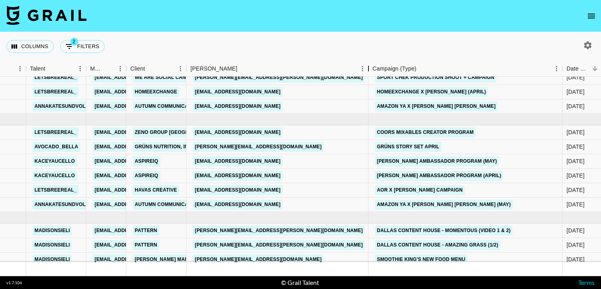 The width and height of the screenshot is (601, 289). Describe the element at coordinates (156, 190) in the screenshot. I see `a: Havas Creative` at that location.